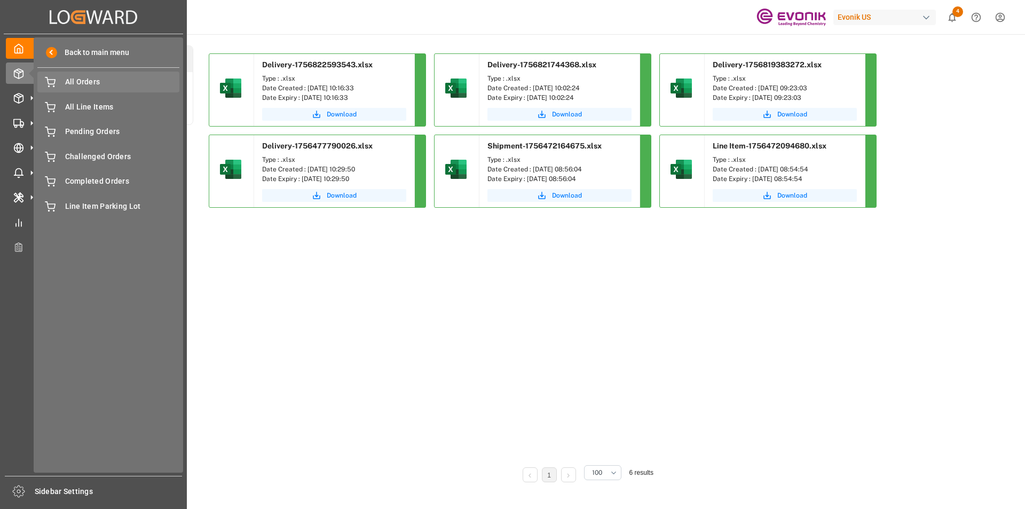 This screenshot has height=509, width=1025. I want to click on button: open menu, so click(603, 473).